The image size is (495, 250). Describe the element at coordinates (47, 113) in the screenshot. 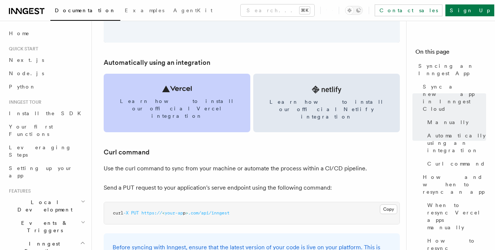

I see `span: Install the SDK` at that location.